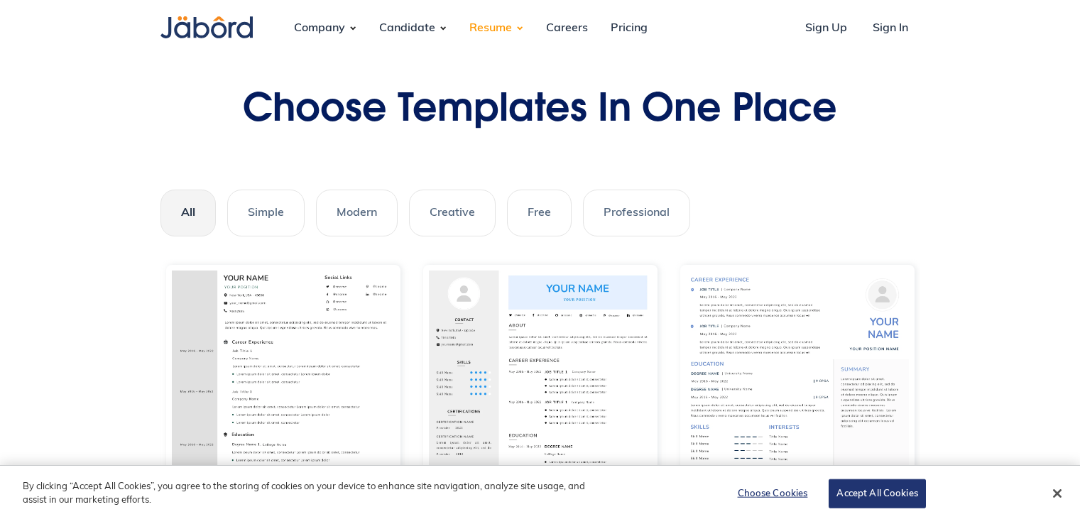 The width and height of the screenshot is (1080, 524). Describe the element at coordinates (539, 213) in the screenshot. I see `div: Free` at that location.